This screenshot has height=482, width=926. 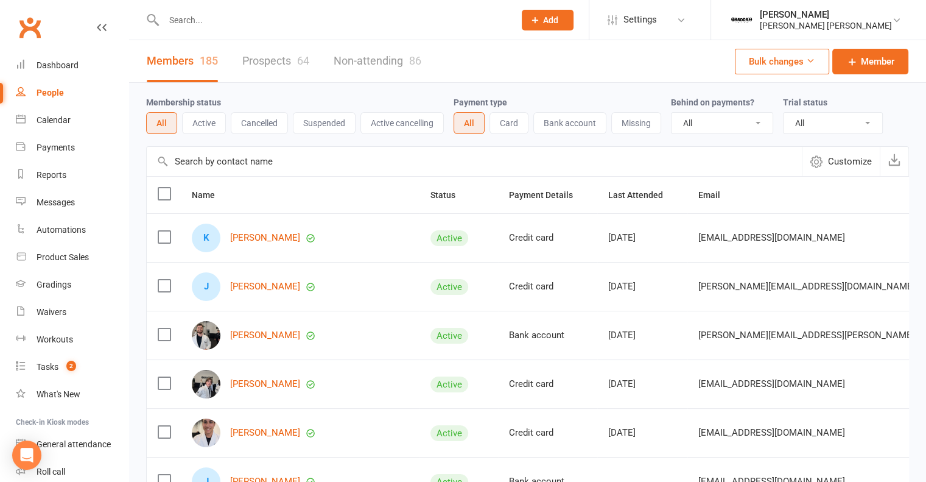 What do you see at coordinates (72, 394) in the screenshot?
I see `a: What's New` at bounding box center [72, 394].